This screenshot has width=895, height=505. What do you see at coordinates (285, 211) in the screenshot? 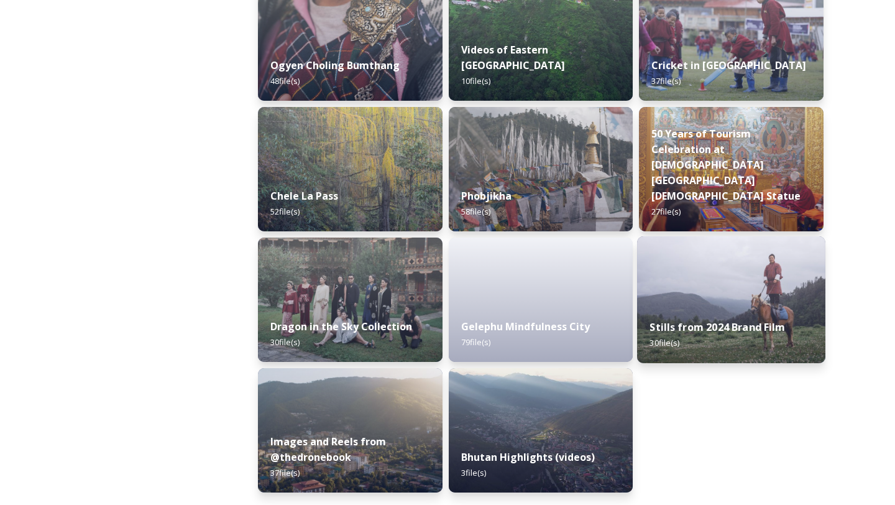
I see `span: 52 file(s)` at bounding box center [285, 211].